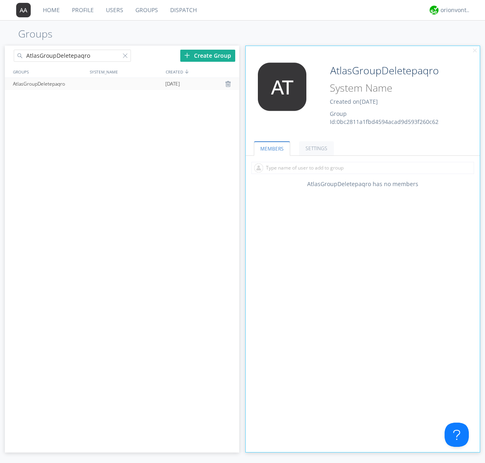 This screenshot has width=485, height=463. What do you see at coordinates (72, 56) in the screenshot?
I see `input: Search groups` at bounding box center [72, 56].